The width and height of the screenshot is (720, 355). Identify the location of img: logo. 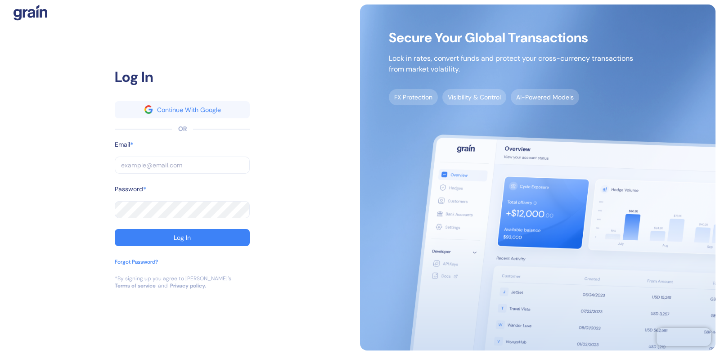
(30, 13).